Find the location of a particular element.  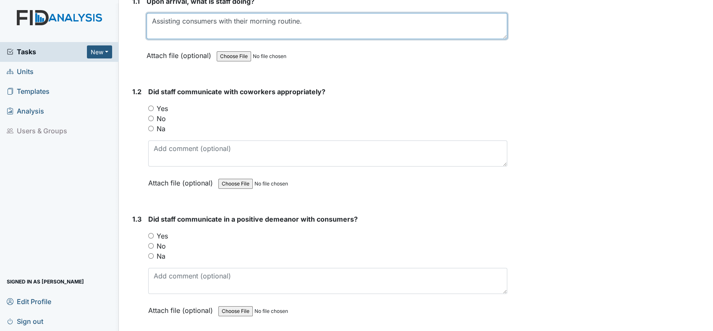

label: 1.2 is located at coordinates (137, 92).